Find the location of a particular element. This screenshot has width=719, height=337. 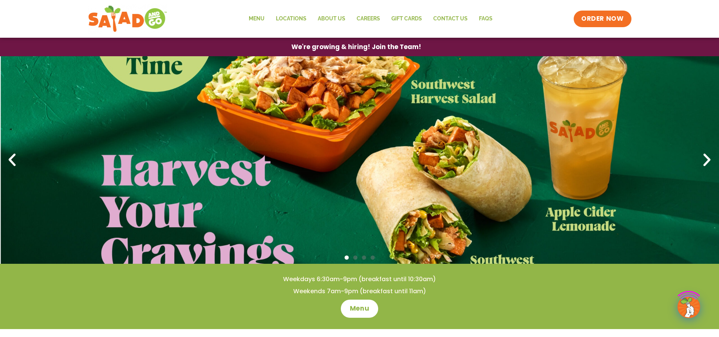

a: Careers is located at coordinates (368, 19).